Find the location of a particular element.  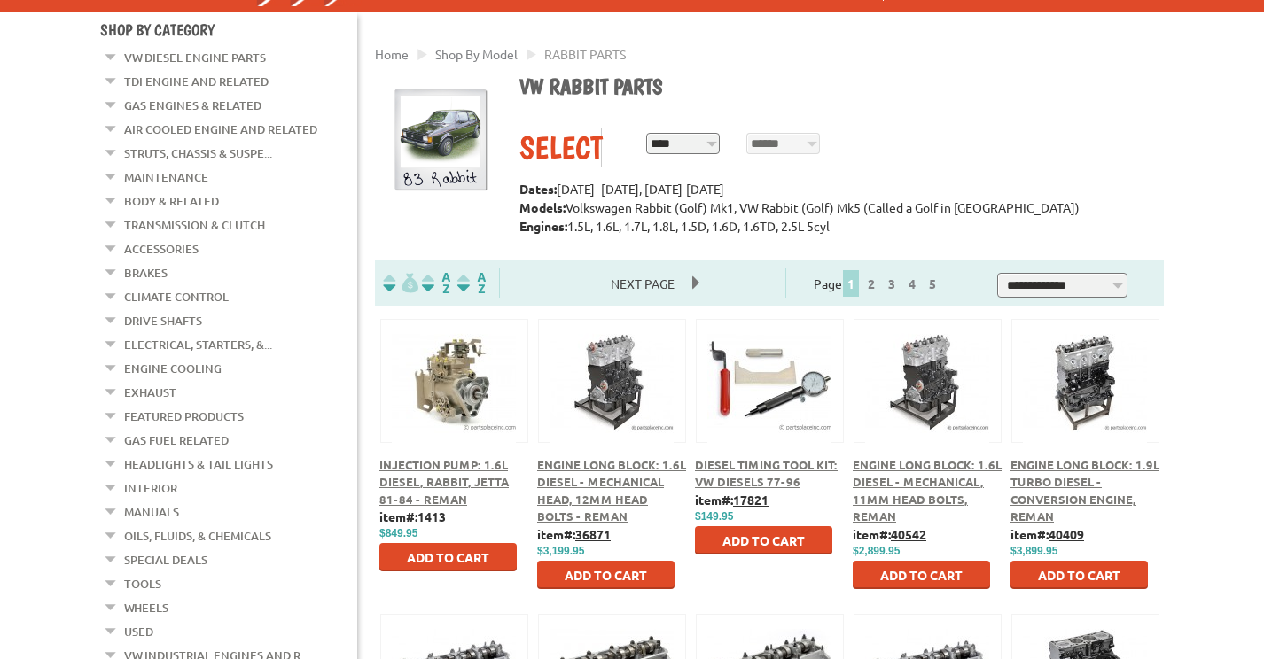

u: 17821 is located at coordinates (751, 500).